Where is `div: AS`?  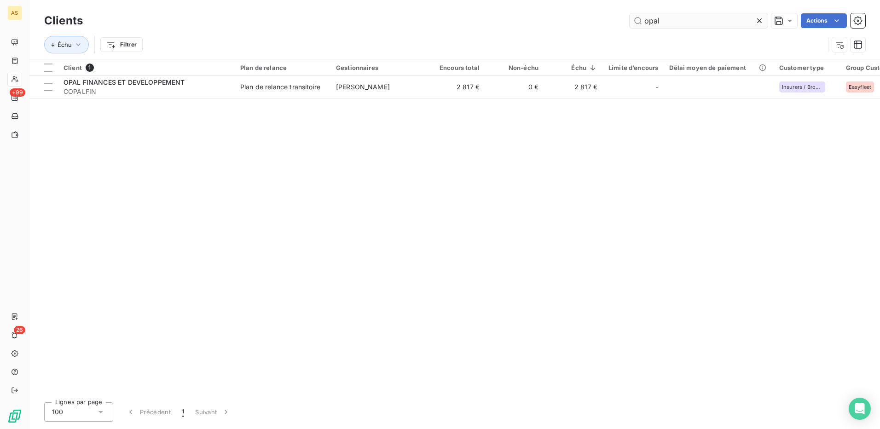 div: AS is located at coordinates (15, 13).